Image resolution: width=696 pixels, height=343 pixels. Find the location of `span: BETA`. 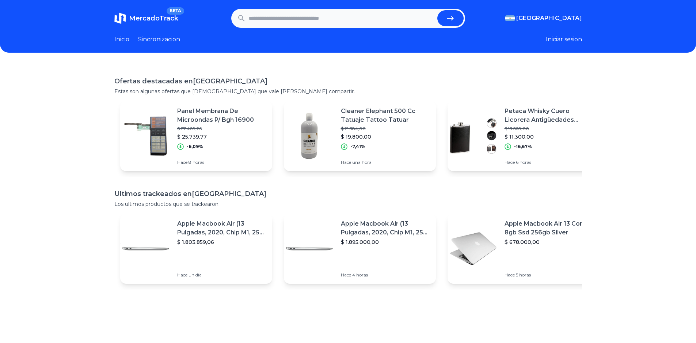

span: BETA is located at coordinates (175, 11).